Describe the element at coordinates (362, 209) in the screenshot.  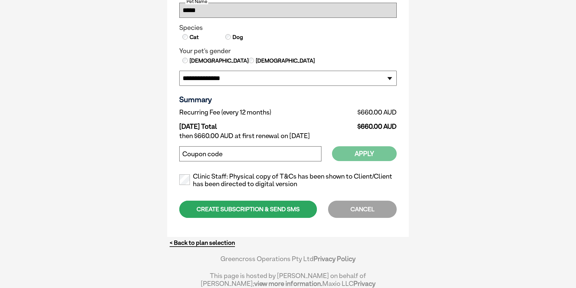
I see `div: CANCEL` at that location.